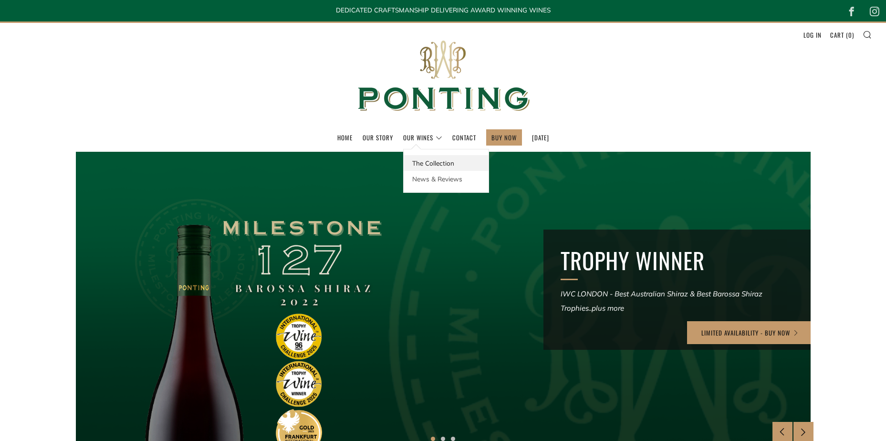 This screenshot has width=886, height=441. What do you see at coordinates (433, 438) in the screenshot?
I see `button: 1` at bounding box center [433, 438].